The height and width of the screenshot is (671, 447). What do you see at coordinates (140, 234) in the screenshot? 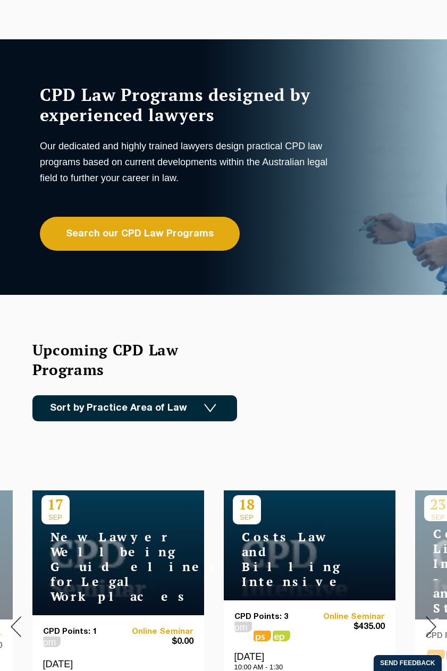
I see `a: Search our CPD Law Programs` at bounding box center [140, 234].